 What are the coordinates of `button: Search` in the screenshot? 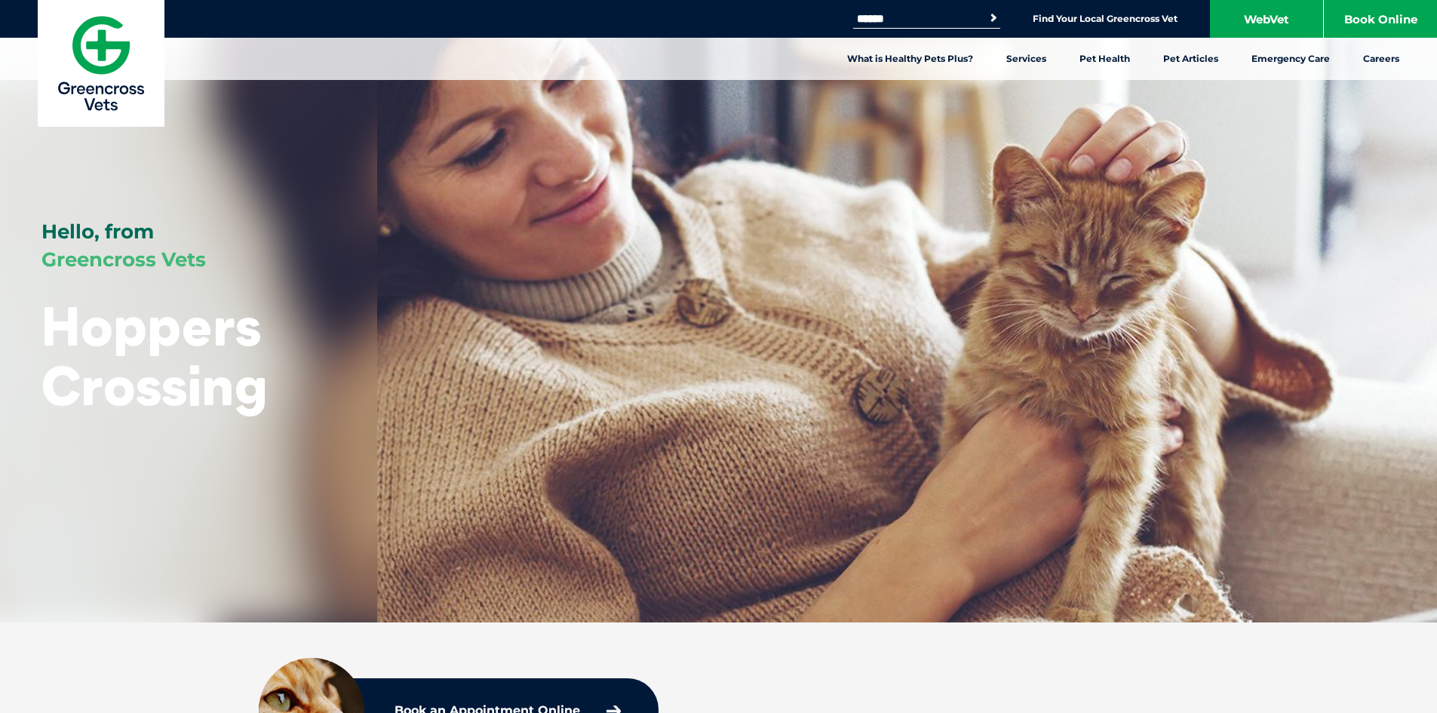 It's located at (993, 18).